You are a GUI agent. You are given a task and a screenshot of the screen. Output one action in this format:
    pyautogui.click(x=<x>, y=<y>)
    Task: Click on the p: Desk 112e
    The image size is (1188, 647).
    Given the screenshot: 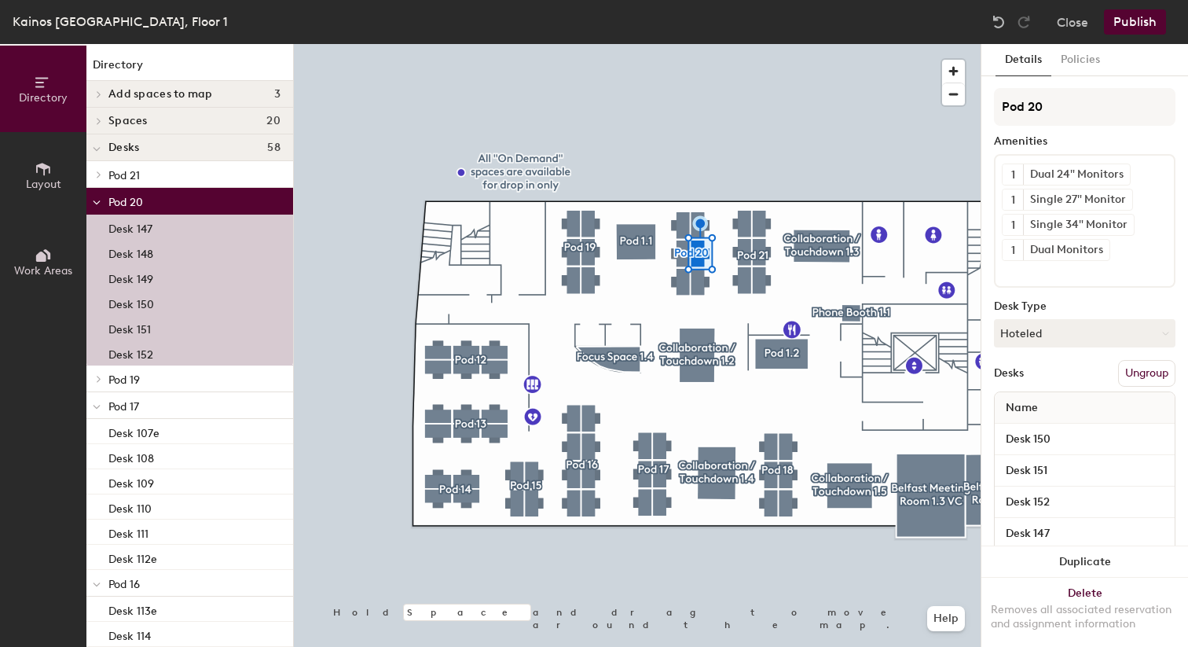 What is the action you would take?
    pyautogui.click(x=133, y=556)
    